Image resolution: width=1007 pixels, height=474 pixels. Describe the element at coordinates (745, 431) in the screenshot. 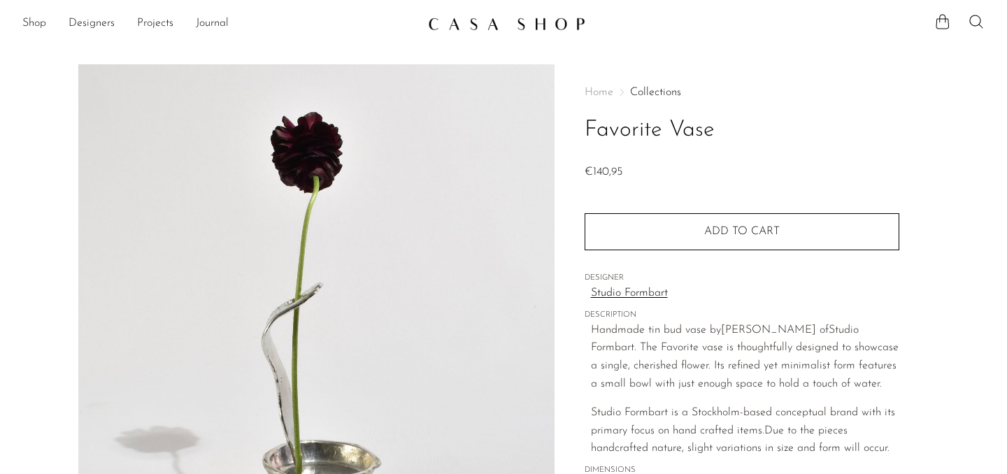

I see `p: Due to the pieces handcrafted nature, slight variations in size and form will occur.` at that location.